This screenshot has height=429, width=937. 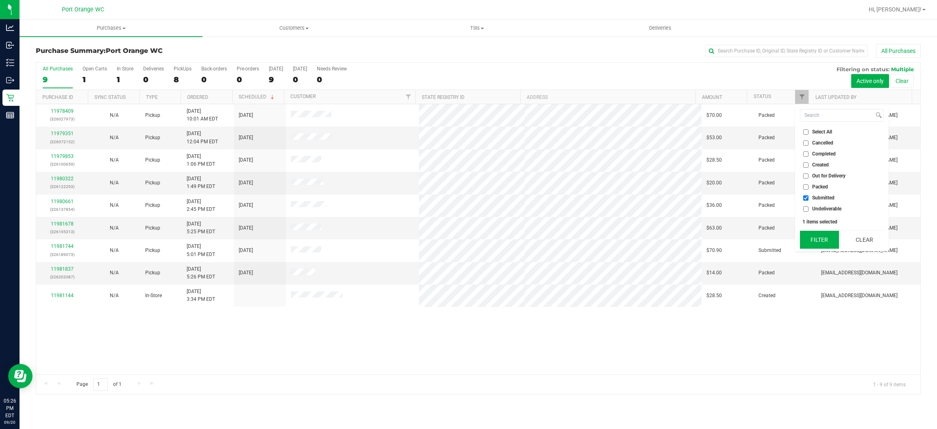 I want to click on span: $70.00, so click(x=714, y=115).